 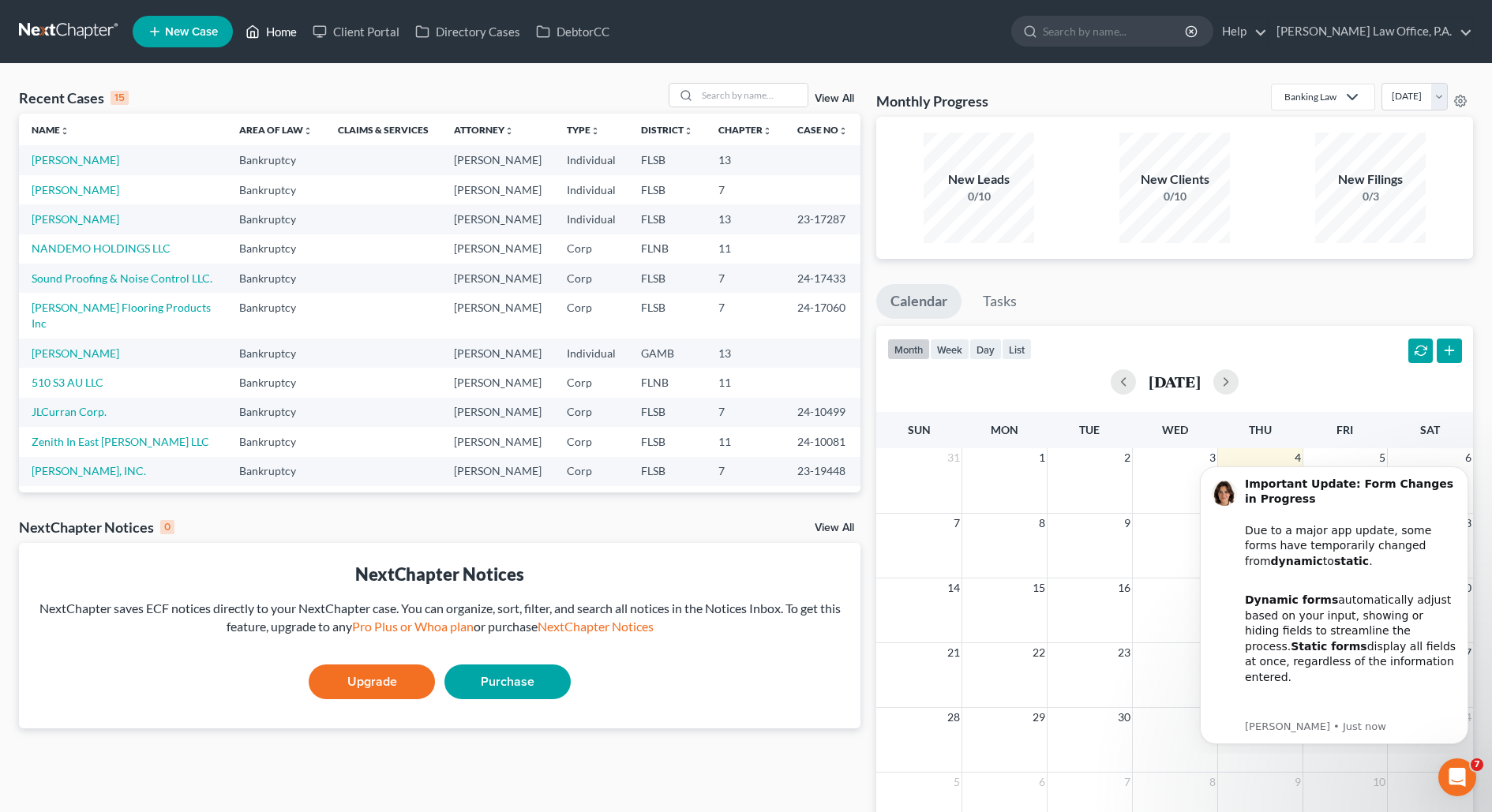 What do you see at coordinates (172, 38) in the screenshot?
I see `b: Important Update: Form Changes in Progress` at bounding box center [172, 38].